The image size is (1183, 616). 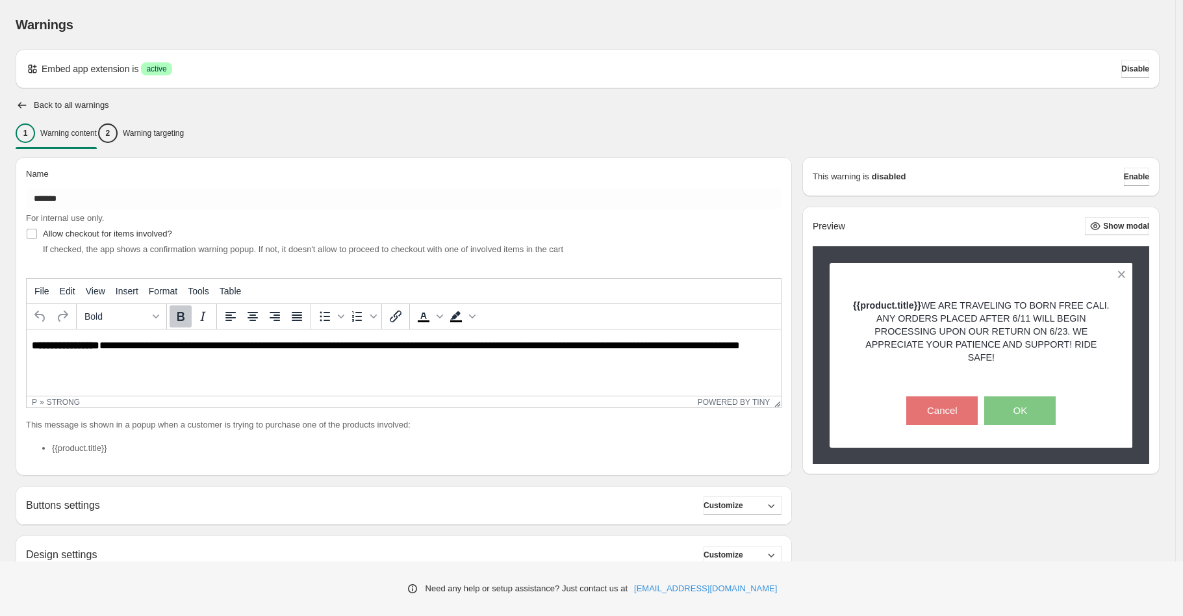 What do you see at coordinates (90, 69) in the screenshot?
I see `p: Embed app extension is` at bounding box center [90, 69].